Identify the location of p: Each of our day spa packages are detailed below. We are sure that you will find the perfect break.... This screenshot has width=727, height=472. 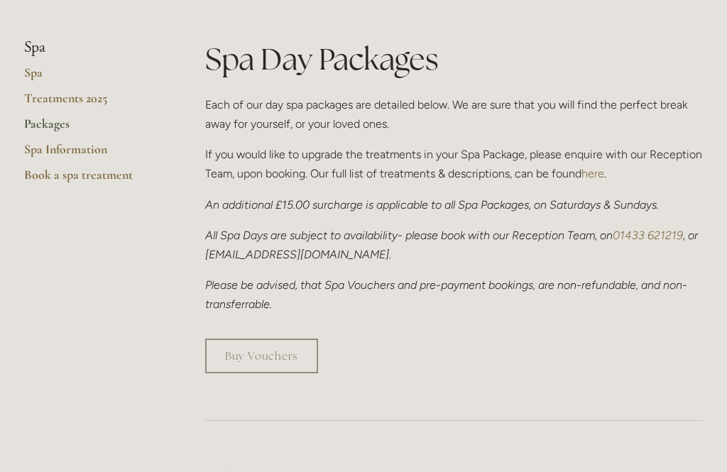
(454, 114).